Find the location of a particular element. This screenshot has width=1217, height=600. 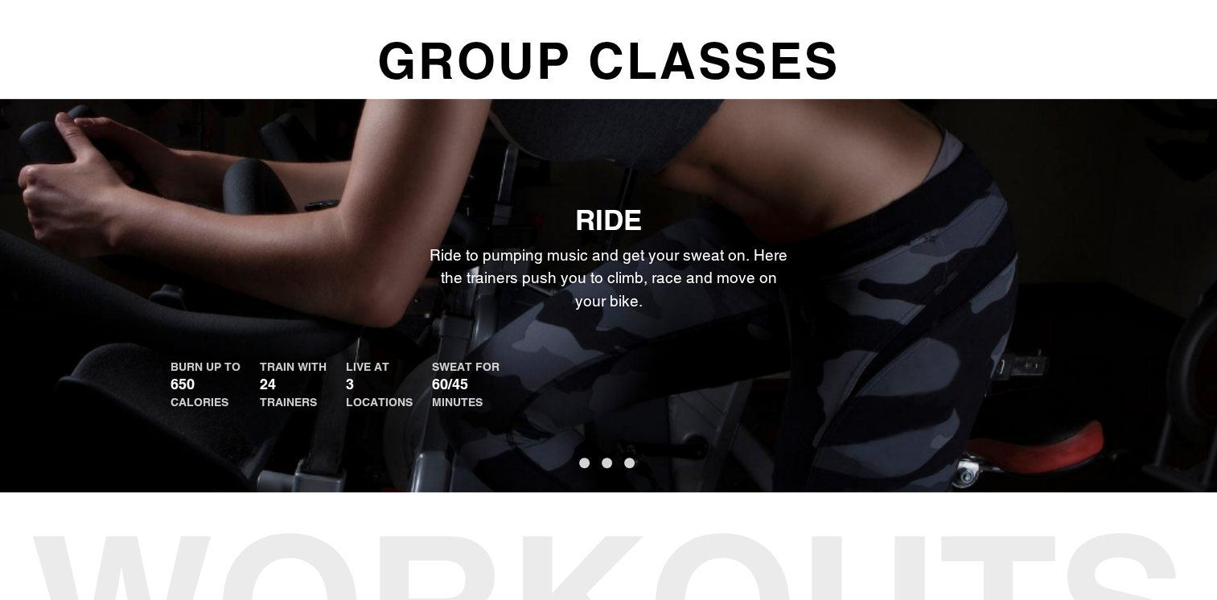

p: 60/45 is located at coordinates (466, 385).